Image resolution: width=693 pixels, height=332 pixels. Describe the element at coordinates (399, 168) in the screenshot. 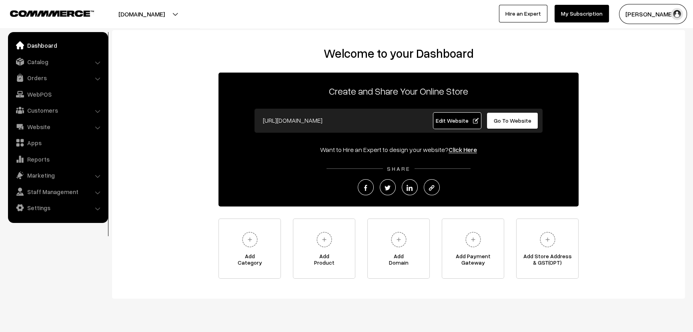

I see `span: SHARE` at that location.